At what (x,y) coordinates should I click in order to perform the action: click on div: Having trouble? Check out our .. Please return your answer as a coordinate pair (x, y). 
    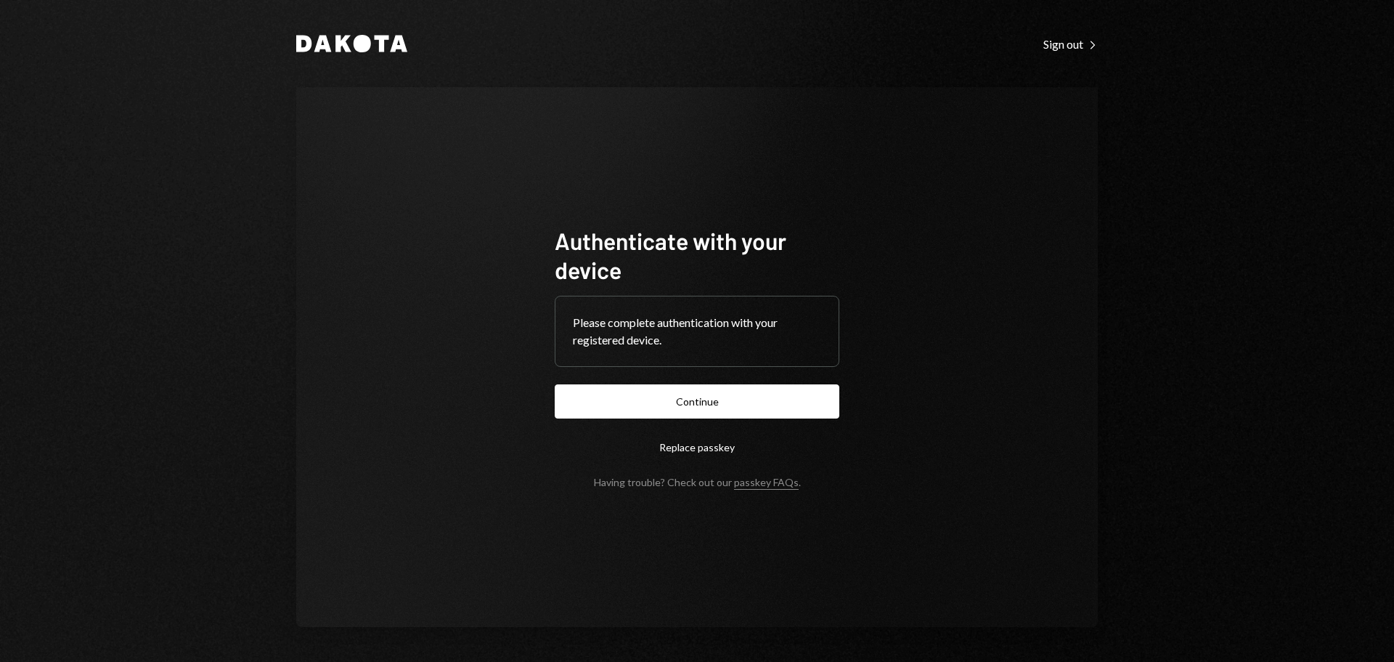
    Looking at the image, I should click on (697, 481).